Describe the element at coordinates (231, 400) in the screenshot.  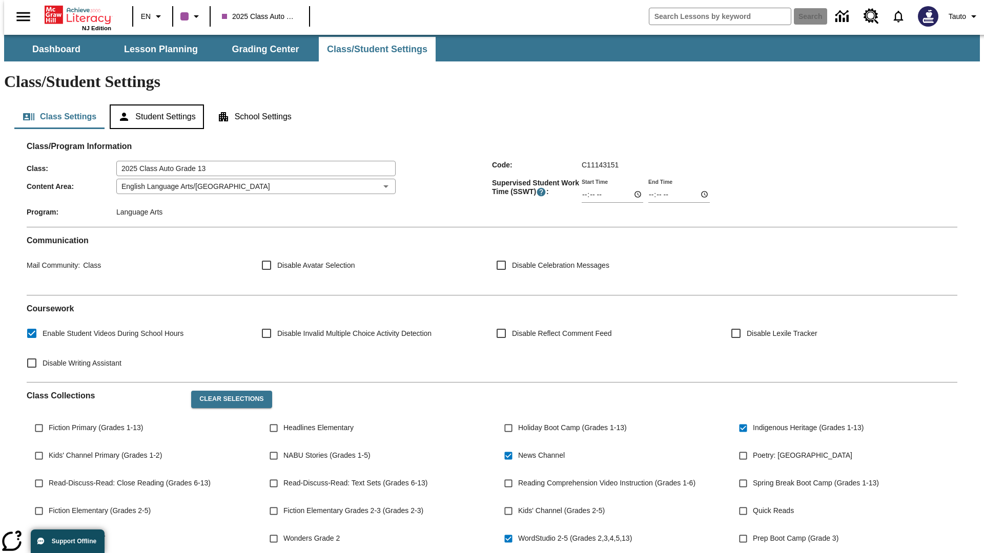
I see `button: Clear Selections` at that location.